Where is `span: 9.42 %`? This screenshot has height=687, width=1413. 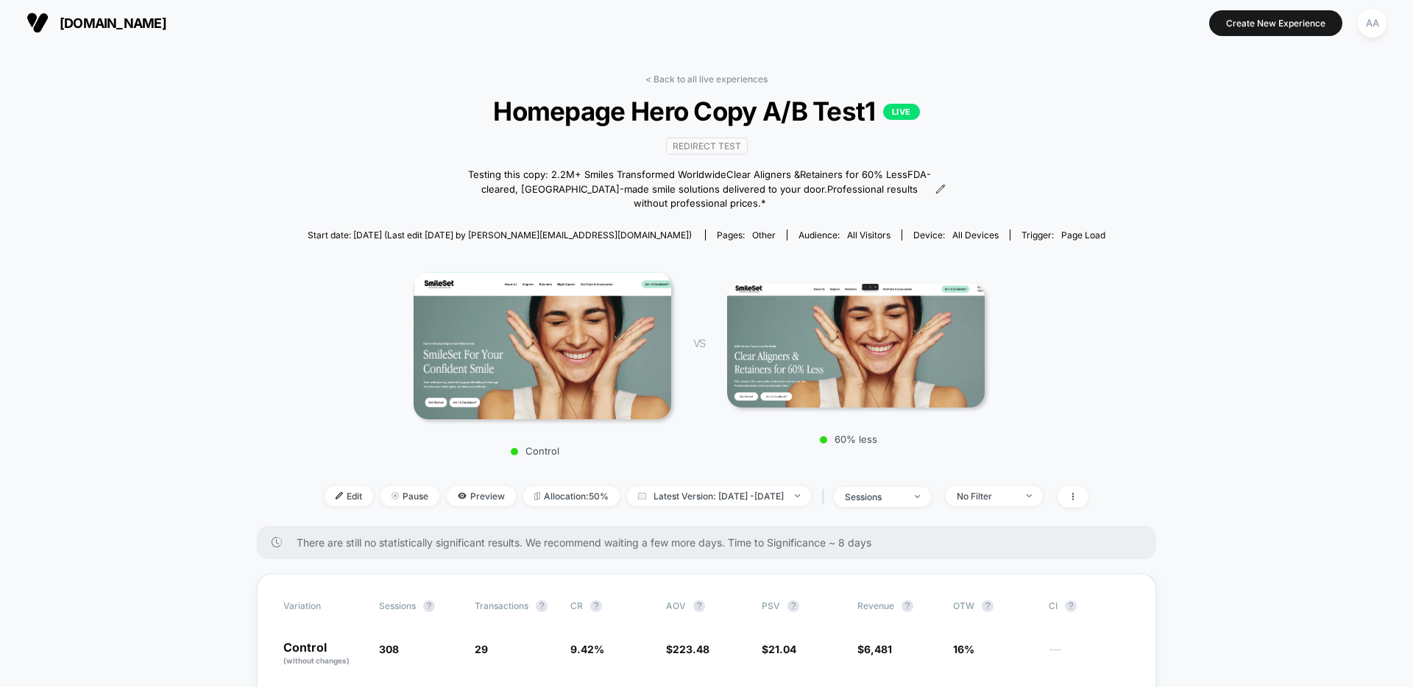 span: 9.42 % is located at coordinates (587, 649).